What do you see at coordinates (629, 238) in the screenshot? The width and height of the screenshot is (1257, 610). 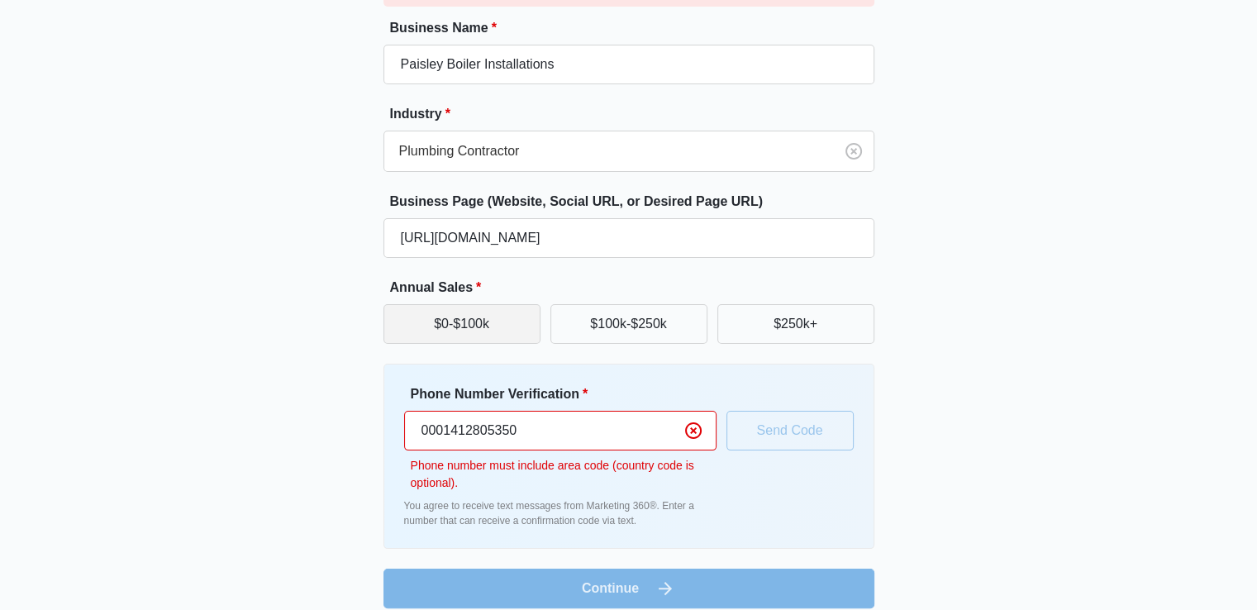 I see `input: e.g. janesplumbing.com` at bounding box center [629, 238].